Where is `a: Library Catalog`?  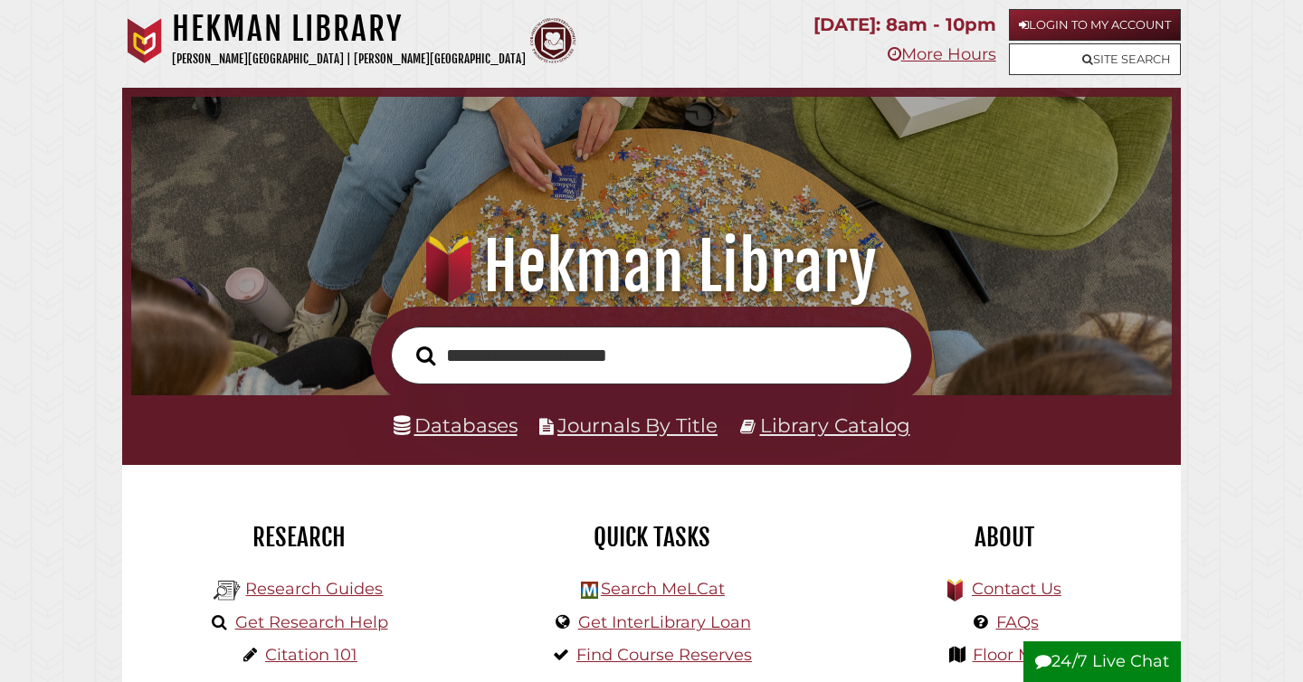 a: Library Catalog is located at coordinates (835, 425).